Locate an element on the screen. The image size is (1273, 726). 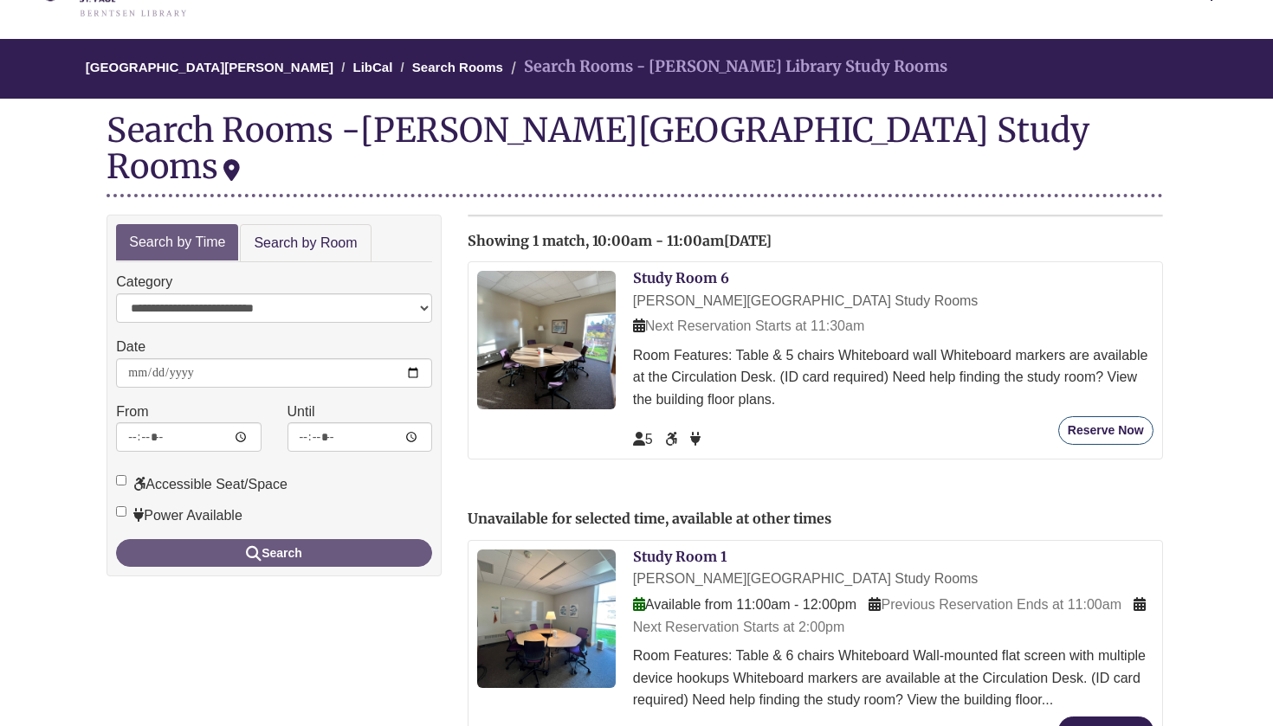
button: Reserve Now is located at coordinates (1105, 430).